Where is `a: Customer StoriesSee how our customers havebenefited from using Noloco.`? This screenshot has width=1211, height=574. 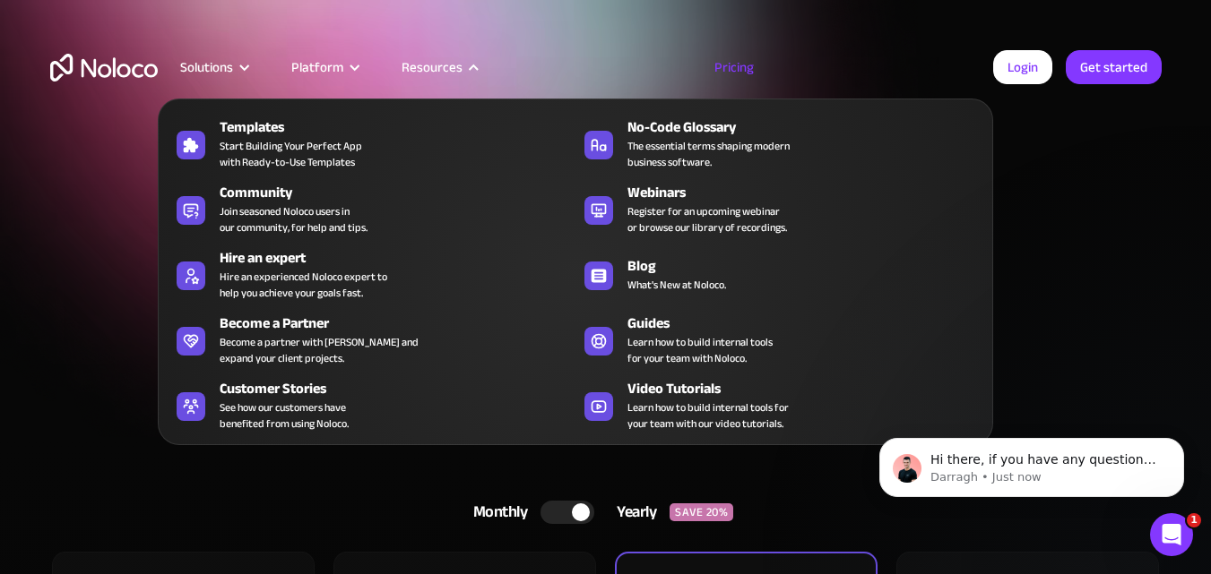 a: Customer StoriesSee how our customers havebenefited from using Noloco. is located at coordinates (371, 405).